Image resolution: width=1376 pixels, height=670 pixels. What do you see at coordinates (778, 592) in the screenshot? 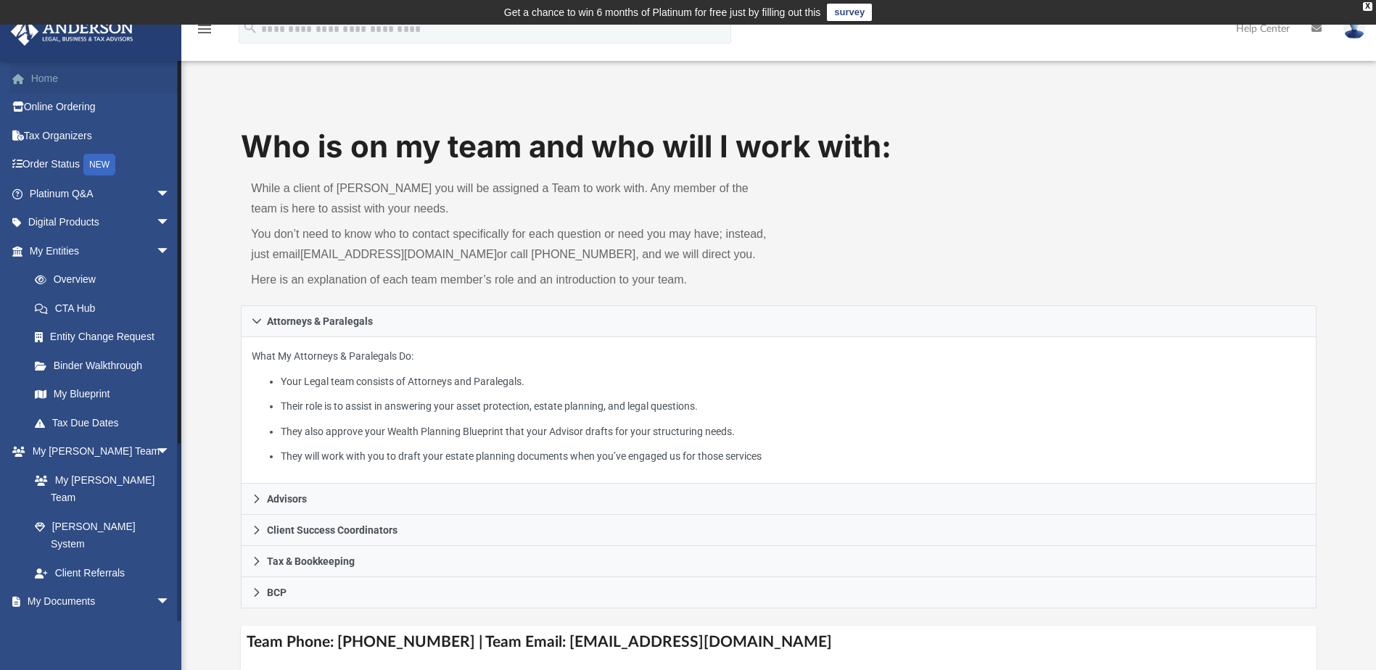
I see `a: BCP` at bounding box center [778, 592].